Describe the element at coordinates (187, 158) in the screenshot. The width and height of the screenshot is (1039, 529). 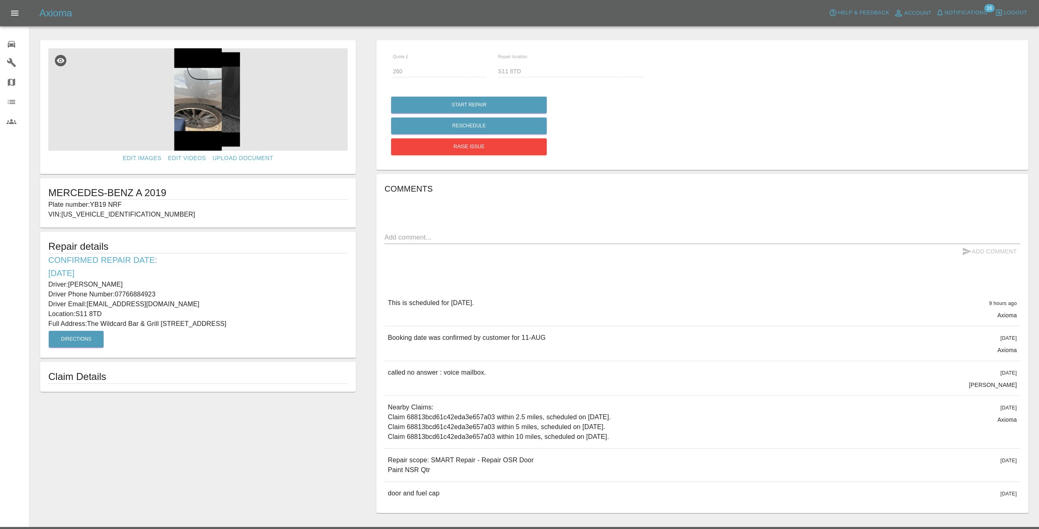
I see `a: Edit Videos` at that location.